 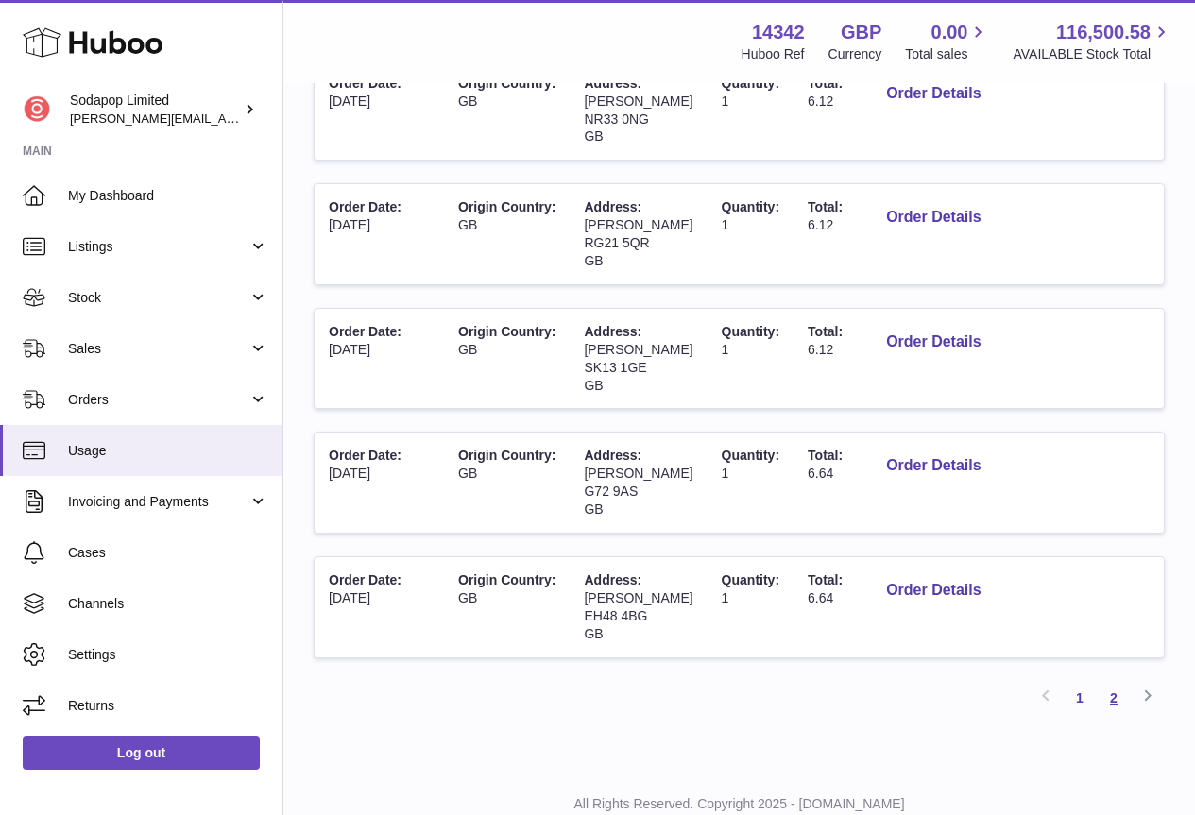 What do you see at coordinates (158, 349) in the screenshot?
I see `span: Sales` at bounding box center [158, 349].